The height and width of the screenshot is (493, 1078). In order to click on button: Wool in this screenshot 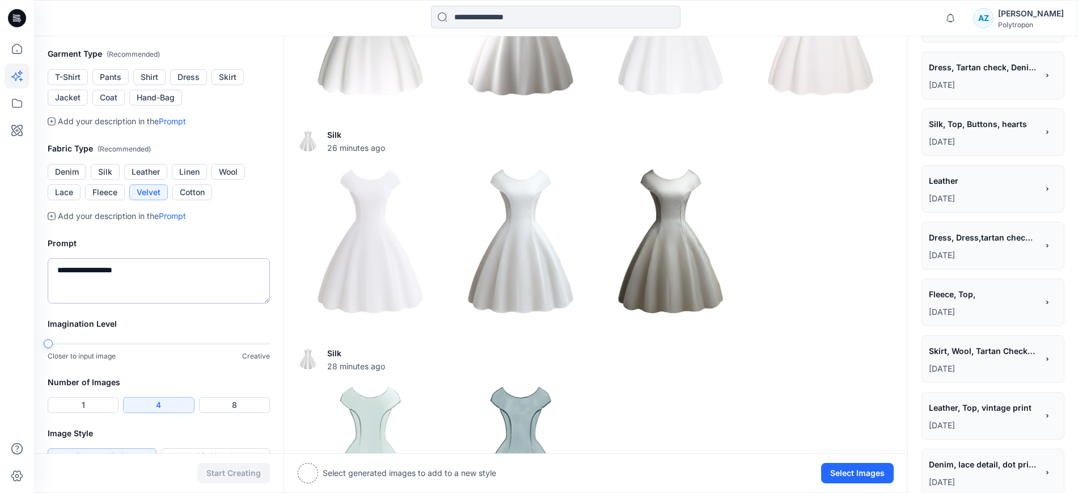, I will do `click(228, 172)`.